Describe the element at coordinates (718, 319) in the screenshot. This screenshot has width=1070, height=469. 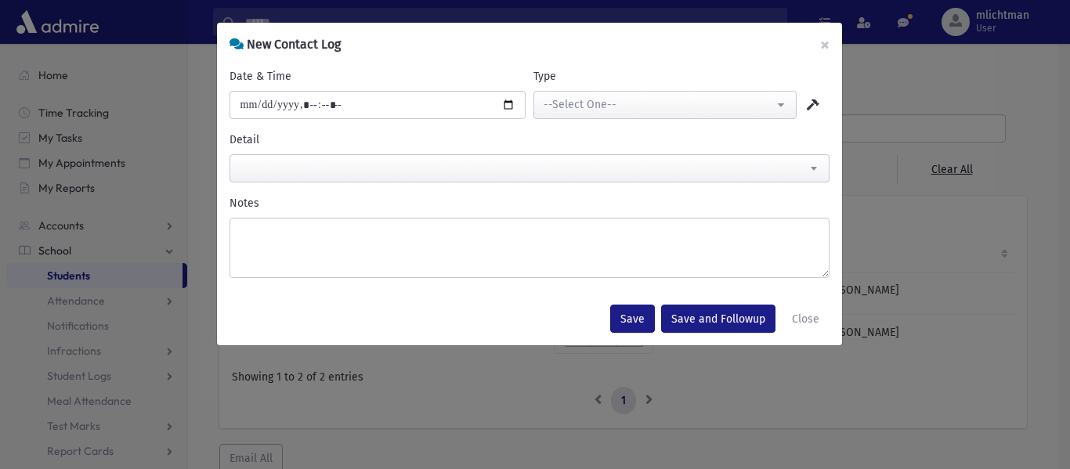
I see `button: Save and Followup` at that location.